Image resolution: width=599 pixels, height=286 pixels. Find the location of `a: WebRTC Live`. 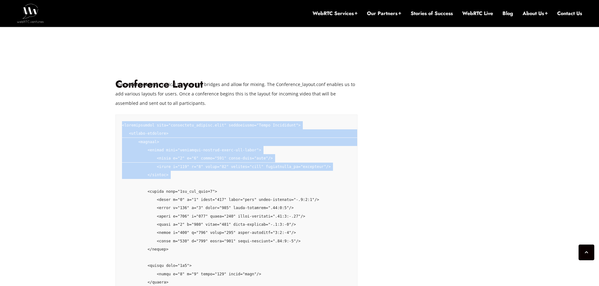

a: WebRTC Live is located at coordinates (477, 14).